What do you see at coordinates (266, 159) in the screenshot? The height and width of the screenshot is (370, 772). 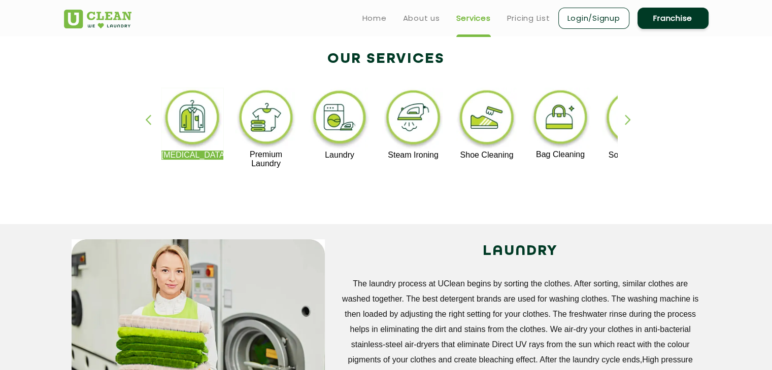 I see `p: Premium Laundry` at bounding box center [266, 159].